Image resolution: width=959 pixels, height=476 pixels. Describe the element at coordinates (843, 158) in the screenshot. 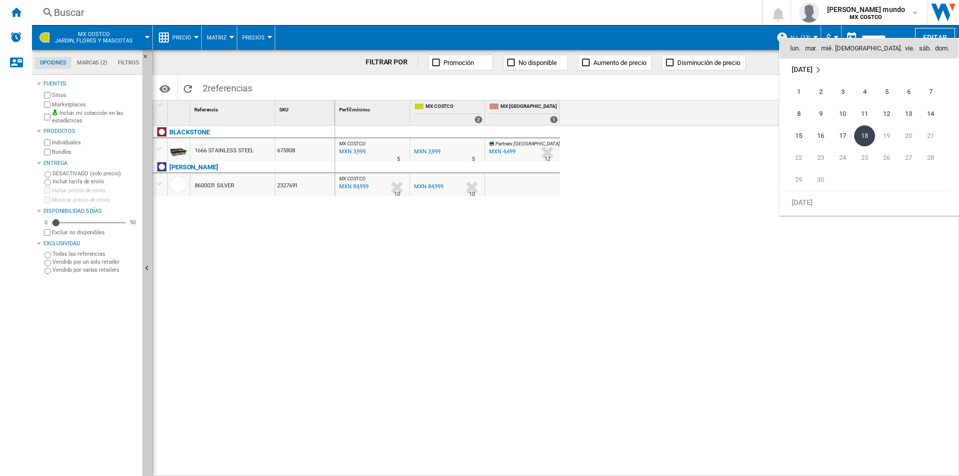

I see `td: Wednesday September 24 2025` at that location.